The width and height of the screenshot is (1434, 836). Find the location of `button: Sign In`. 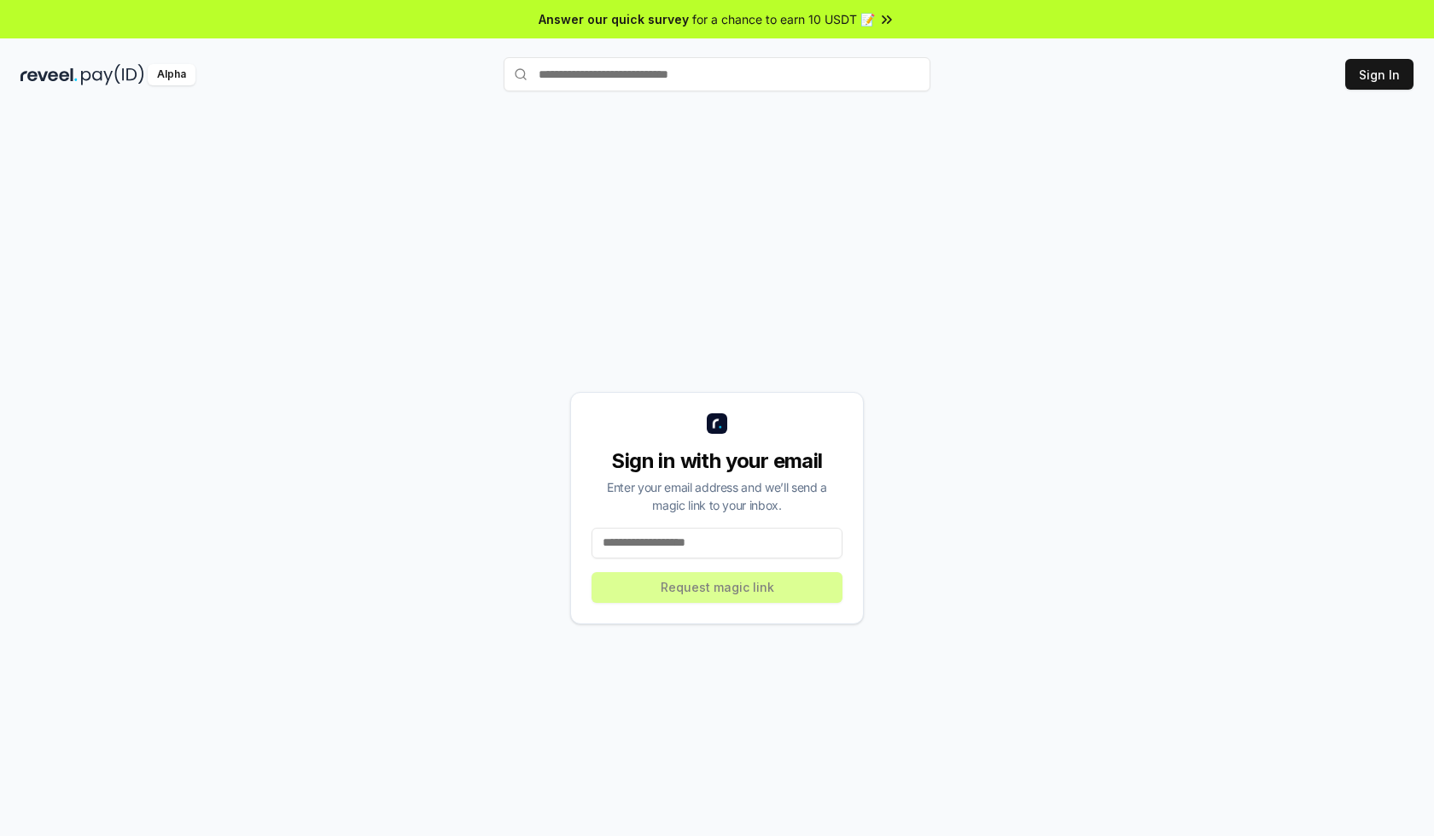

button: Sign In is located at coordinates (1380, 74).